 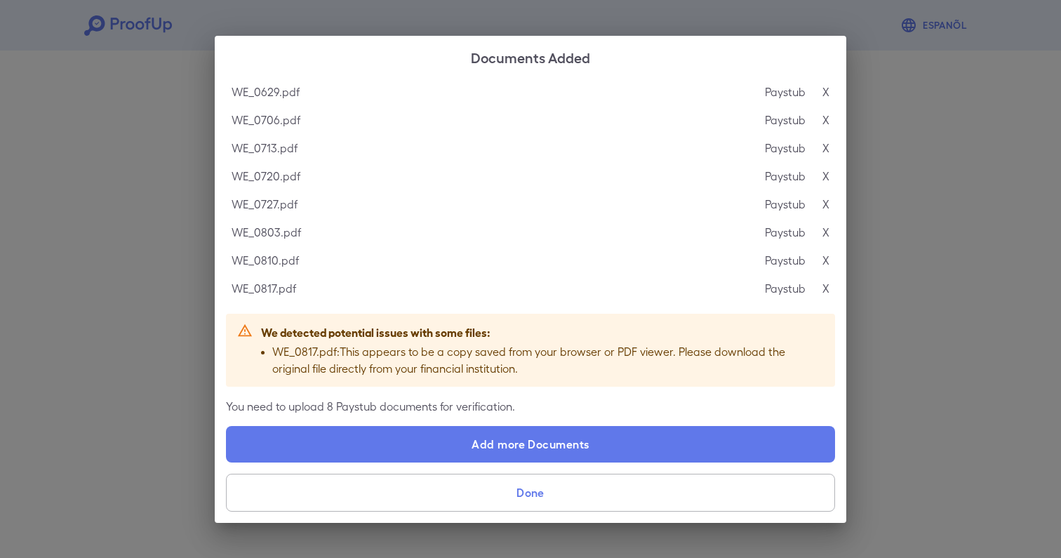 What do you see at coordinates (264, 148) in the screenshot?
I see `p: WE_0713.pdf` at bounding box center [264, 148].